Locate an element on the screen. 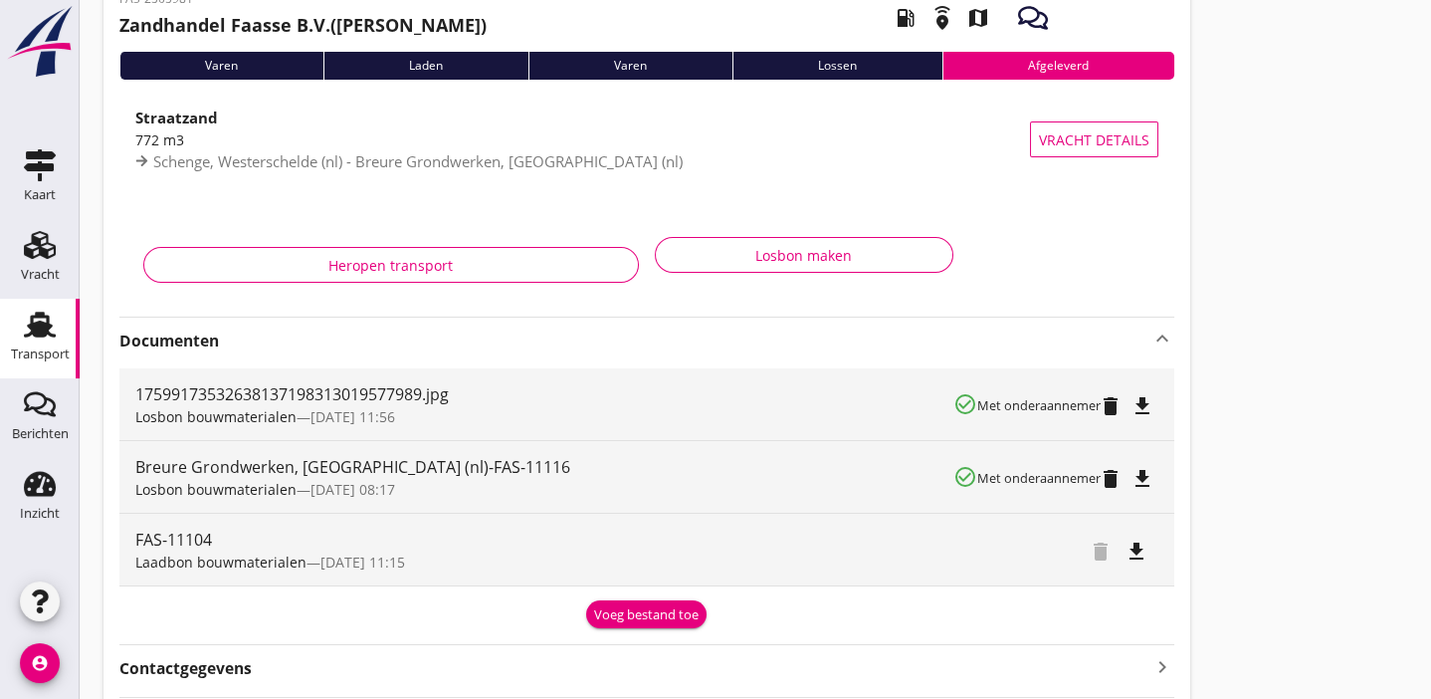 Image resolution: width=1431 pixels, height=699 pixels. div: Heropen transport is located at coordinates (391, 265).